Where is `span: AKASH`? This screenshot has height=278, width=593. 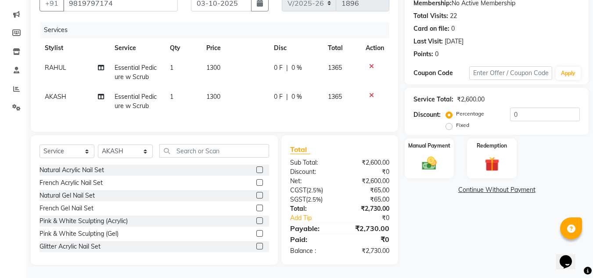 span: AKASH is located at coordinates (55, 97).